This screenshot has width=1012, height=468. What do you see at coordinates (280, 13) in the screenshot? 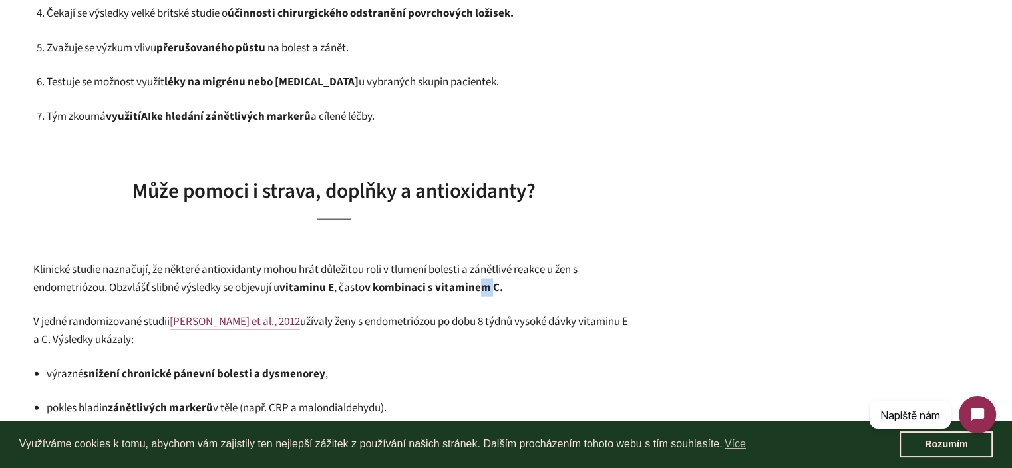
I see `span: Čekají se výsledky velké britské studie o` at bounding box center [280, 13].